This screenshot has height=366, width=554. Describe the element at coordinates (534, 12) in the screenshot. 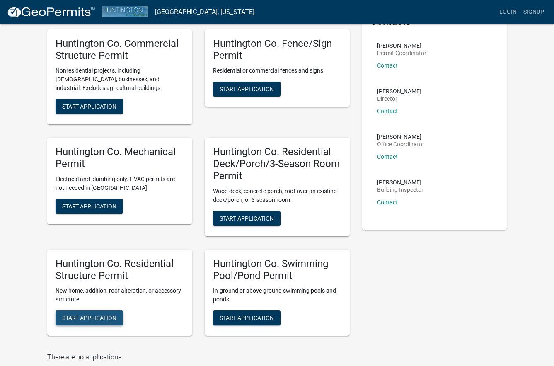

I see `a: Signup` at that location.